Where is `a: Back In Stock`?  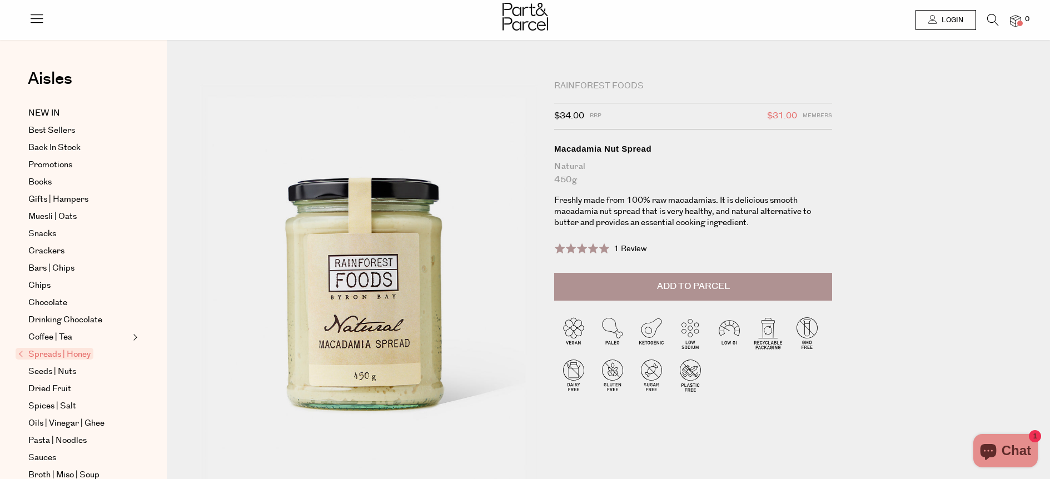
a: Back In Stock is located at coordinates (79, 148).